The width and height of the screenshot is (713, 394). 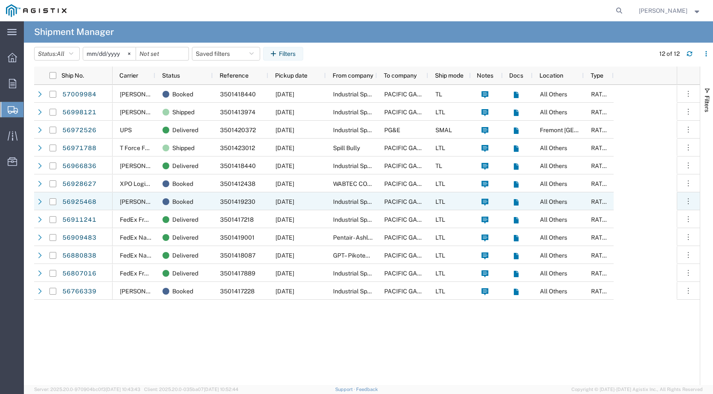 What do you see at coordinates (238, 112) in the screenshot?
I see `span: 3501413974` at bounding box center [238, 112].